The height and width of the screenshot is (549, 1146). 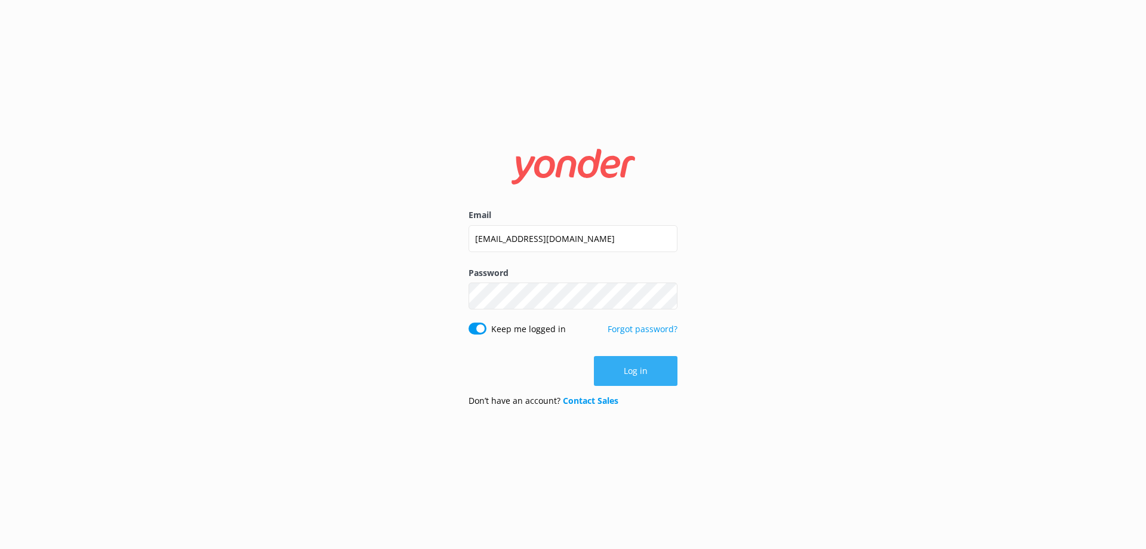 What do you see at coordinates (573, 215) in the screenshot?
I see `label: Email` at bounding box center [573, 215].